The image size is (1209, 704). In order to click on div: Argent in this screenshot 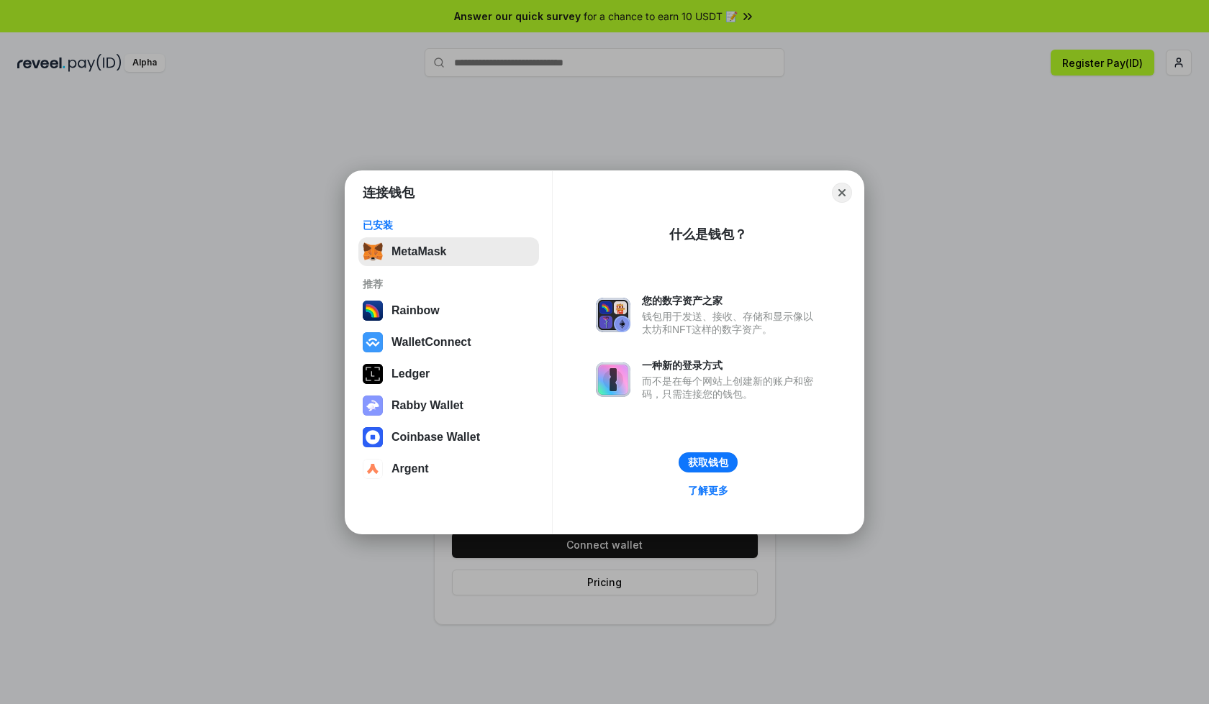, I will do `click(410, 469)`.